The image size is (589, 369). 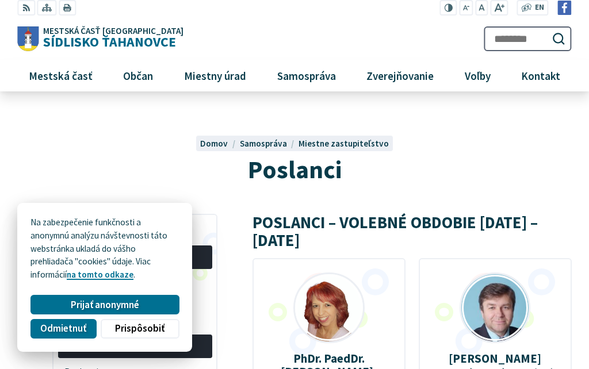 I want to click on span: Kontakt, so click(x=541, y=75).